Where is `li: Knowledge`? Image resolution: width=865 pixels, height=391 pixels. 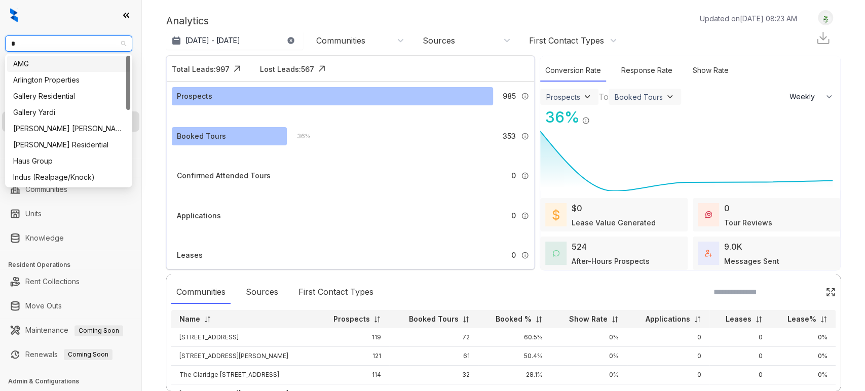 li: Knowledge is located at coordinates (70, 238).